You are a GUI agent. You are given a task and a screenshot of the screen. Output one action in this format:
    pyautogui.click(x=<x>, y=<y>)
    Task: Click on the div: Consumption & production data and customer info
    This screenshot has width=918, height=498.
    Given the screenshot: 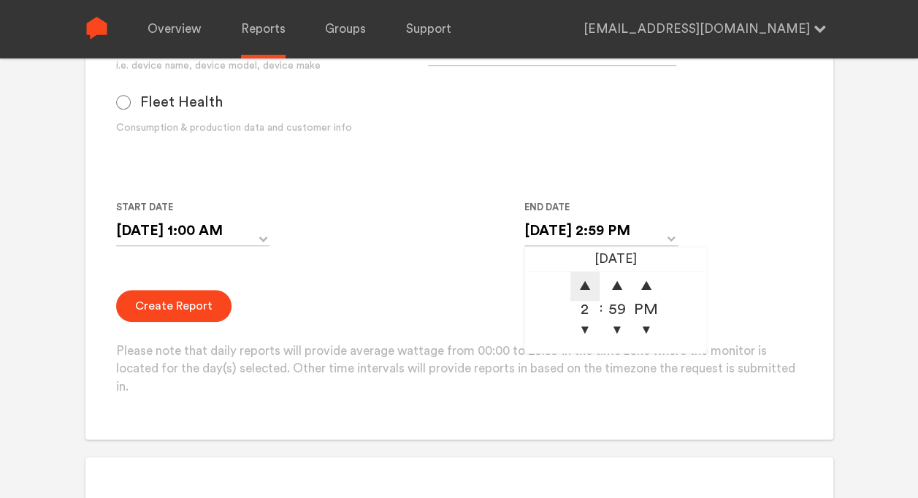 What is the action you would take?
    pyautogui.click(x=272, y=128)
    